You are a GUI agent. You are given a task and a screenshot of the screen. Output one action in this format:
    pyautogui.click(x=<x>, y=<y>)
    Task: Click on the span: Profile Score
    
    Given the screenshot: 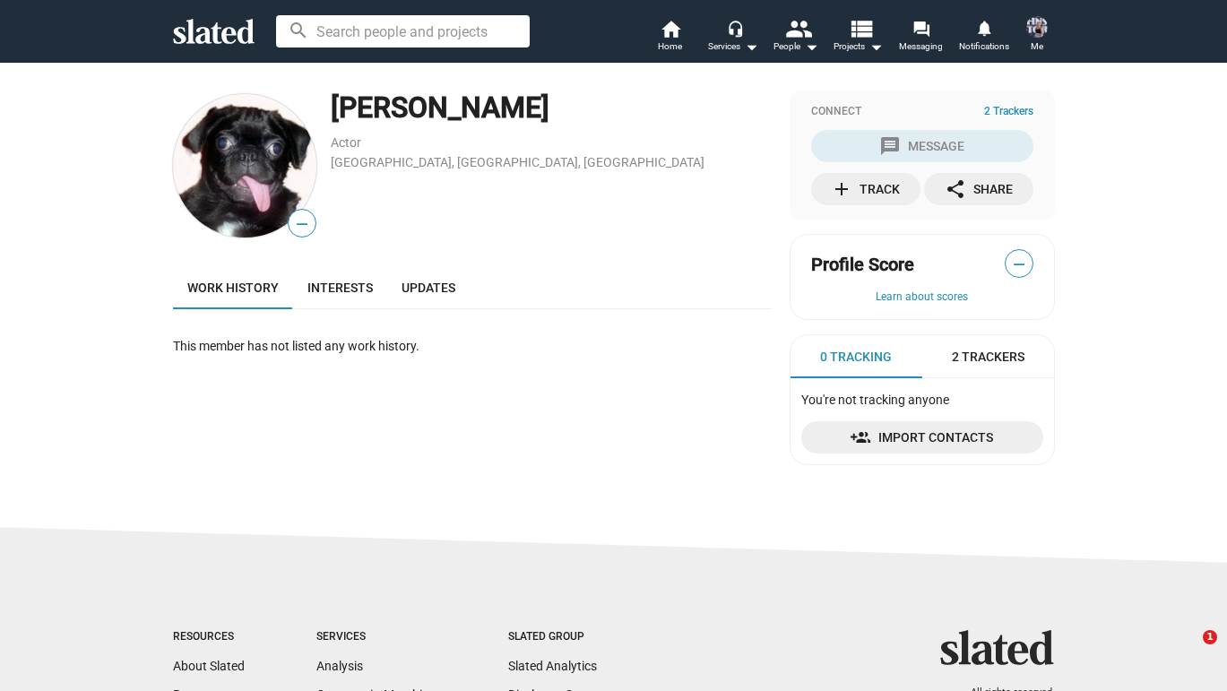 What is the action you would take?
    pyautogui.click(x=862, y=264)
    